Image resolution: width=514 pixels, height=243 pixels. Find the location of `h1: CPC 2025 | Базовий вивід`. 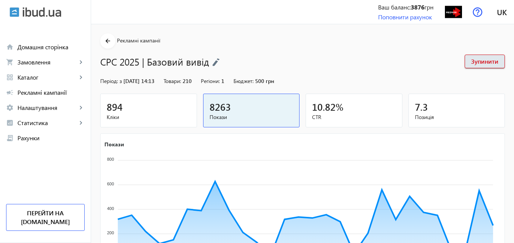

h1: CPC 2025 | Базовий вивід is located at coordinates (279, 61).